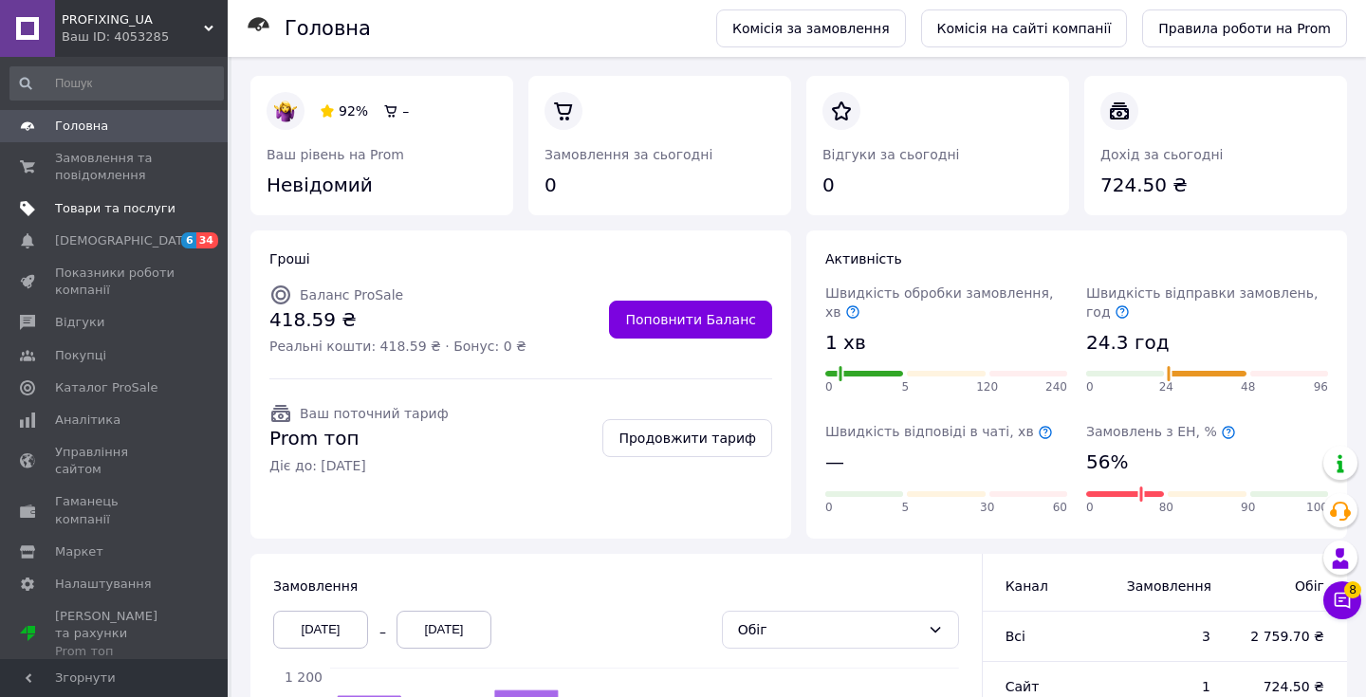 The height and width of the screenshot is (697, 1366). Describe the element at coordinates (398, 346) in the screenshot. I see `span: Реальні кошти: 418.59 ₴ · Бонус: 0 ₴` at that location.